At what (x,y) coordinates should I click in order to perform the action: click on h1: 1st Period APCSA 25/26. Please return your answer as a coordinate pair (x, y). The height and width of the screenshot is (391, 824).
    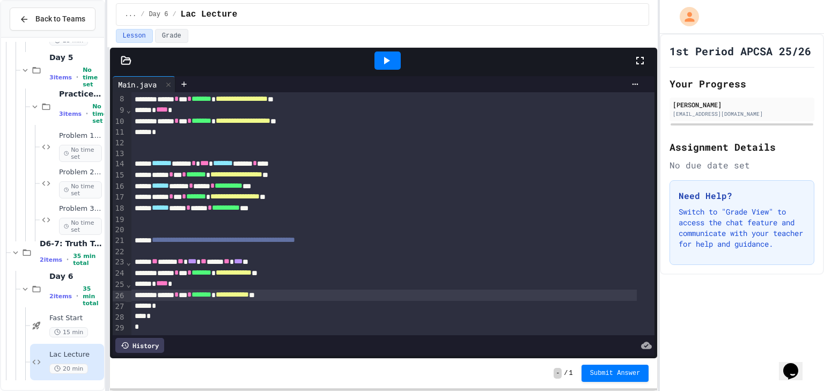
    Looking at the image, I should click on (740, 51).